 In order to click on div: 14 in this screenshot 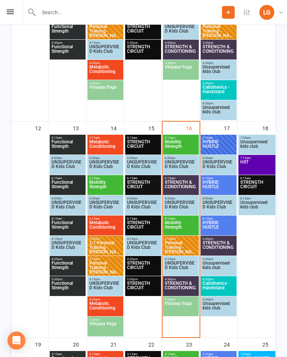, I will do `click(117, 128)`.